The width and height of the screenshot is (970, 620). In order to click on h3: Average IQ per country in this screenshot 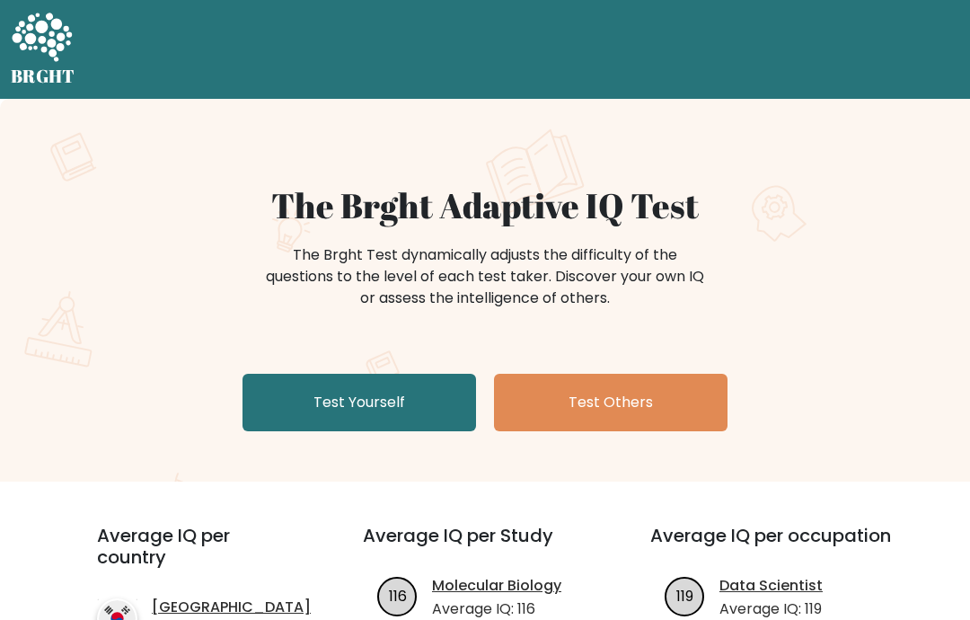, I will do `click(198, 557)`.